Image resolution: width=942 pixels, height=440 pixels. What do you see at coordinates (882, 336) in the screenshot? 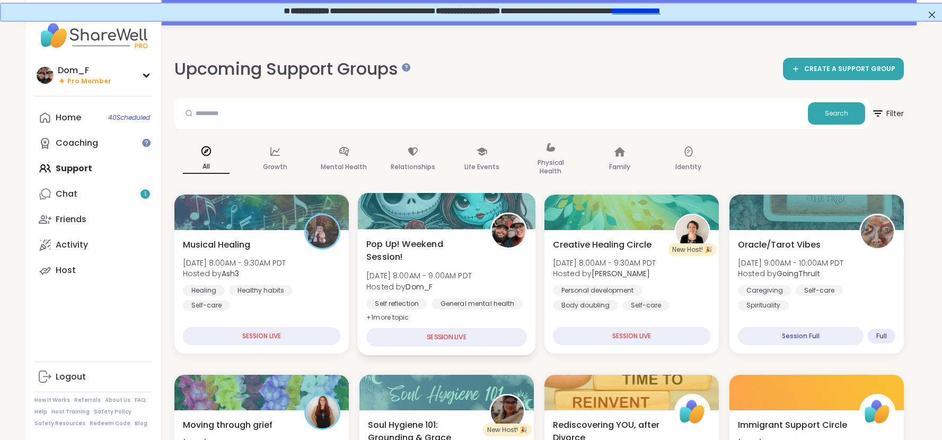
I see `span: Full` at bounding box center [882, 336].